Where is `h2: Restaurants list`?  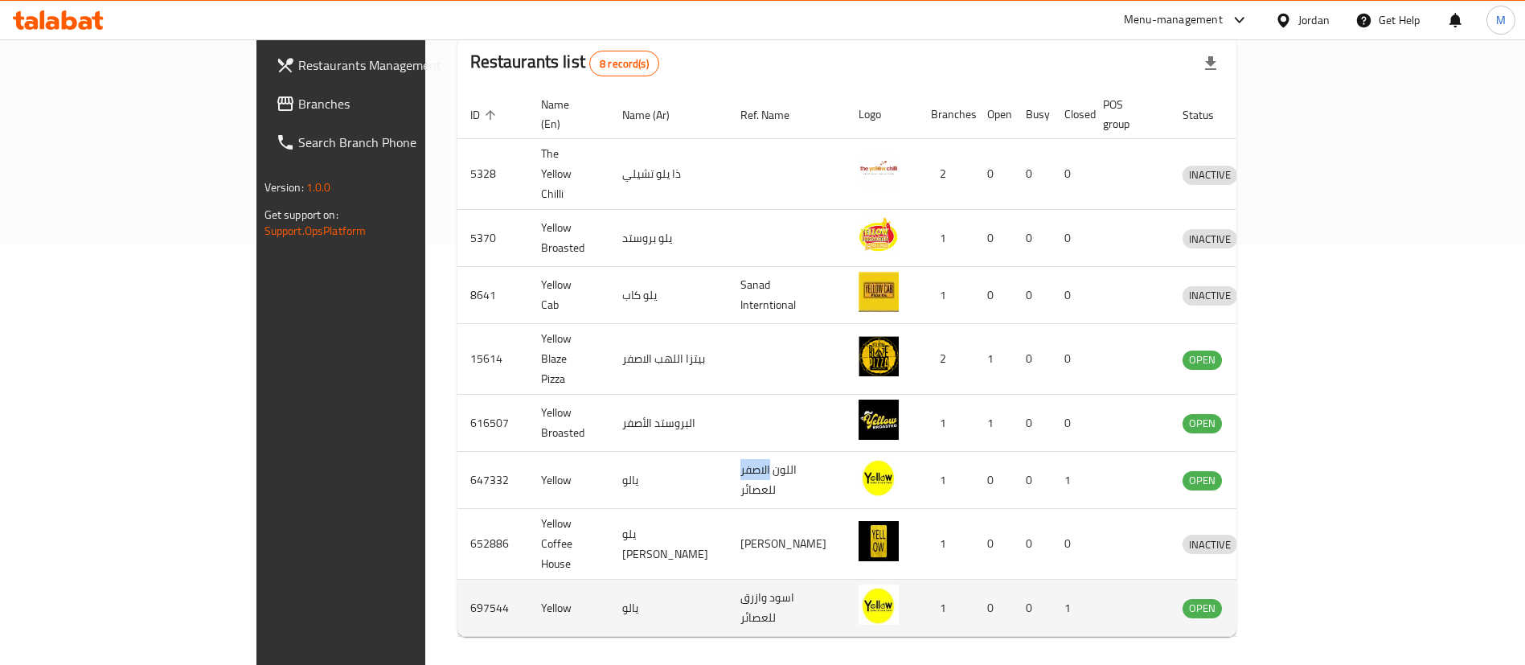
h2: Restaurants list is located at coordinates (564, 63).